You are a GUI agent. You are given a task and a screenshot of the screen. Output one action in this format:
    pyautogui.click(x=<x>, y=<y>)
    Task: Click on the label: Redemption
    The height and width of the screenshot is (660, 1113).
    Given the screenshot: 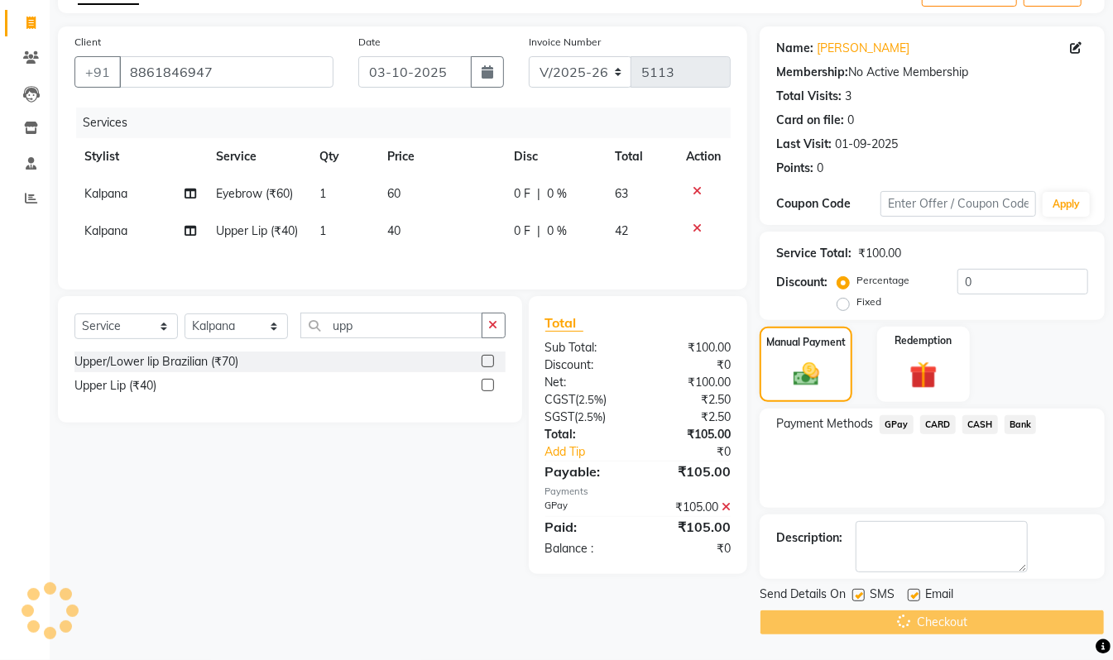 What is the action you would take?
    pyautogui.click(x=923, y=341)
    